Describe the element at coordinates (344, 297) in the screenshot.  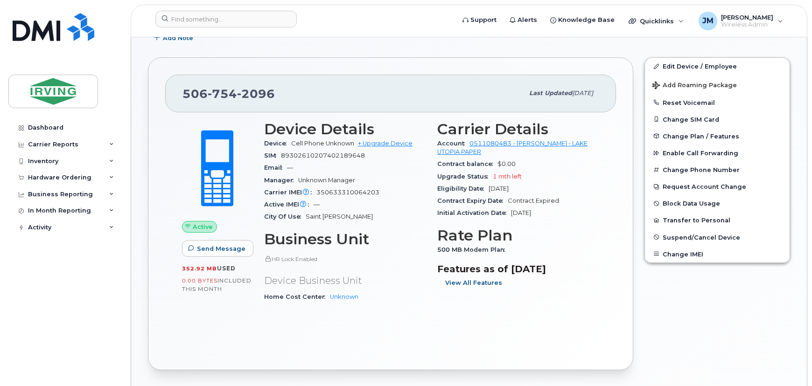
I see `a: Unknown` at that location.